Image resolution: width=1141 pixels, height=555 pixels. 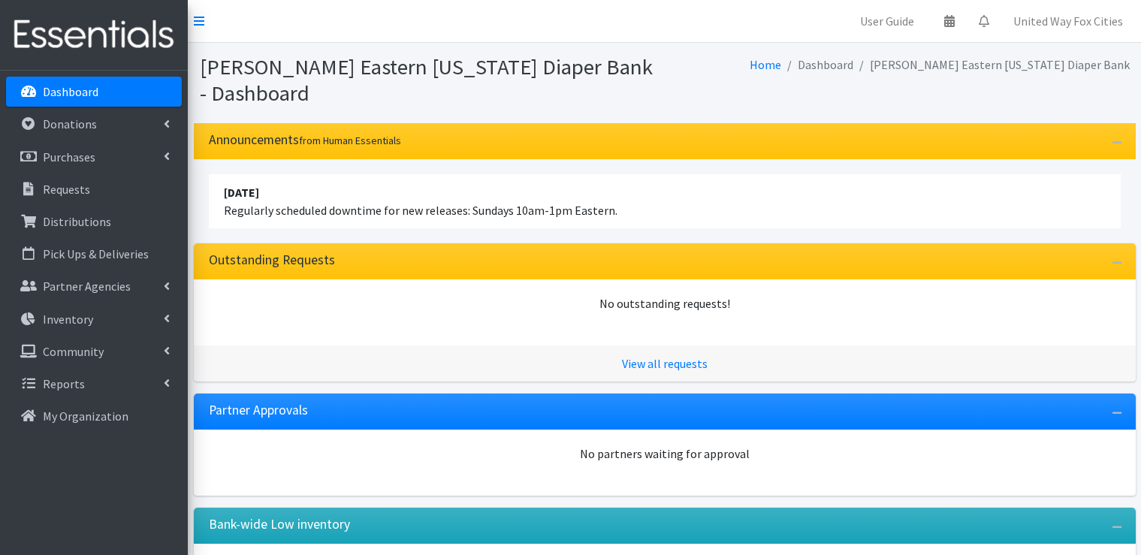 What do you see at coordinates (94, 286) in the screenshot?
I see `a: Partner Agencies` at bounding box center [94, 286].